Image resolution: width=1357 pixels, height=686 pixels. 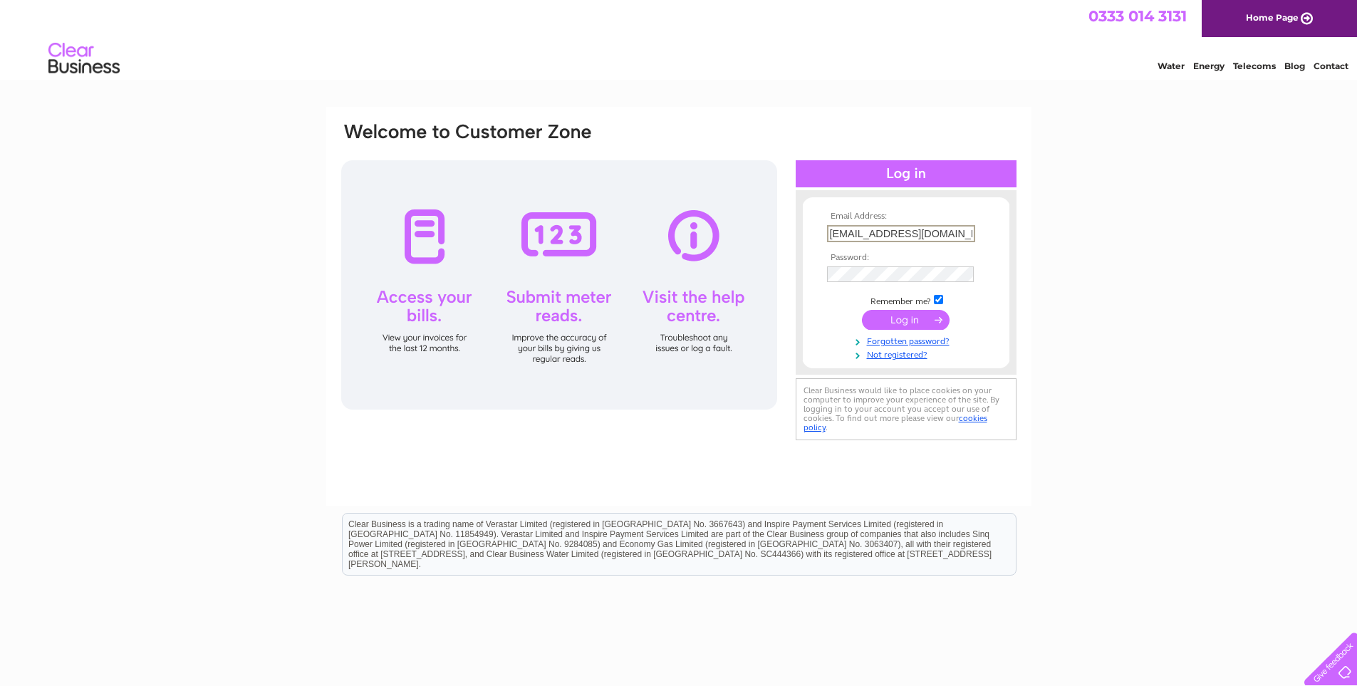 I want to click on a: Telecoms, so click(x=1254, y=66).